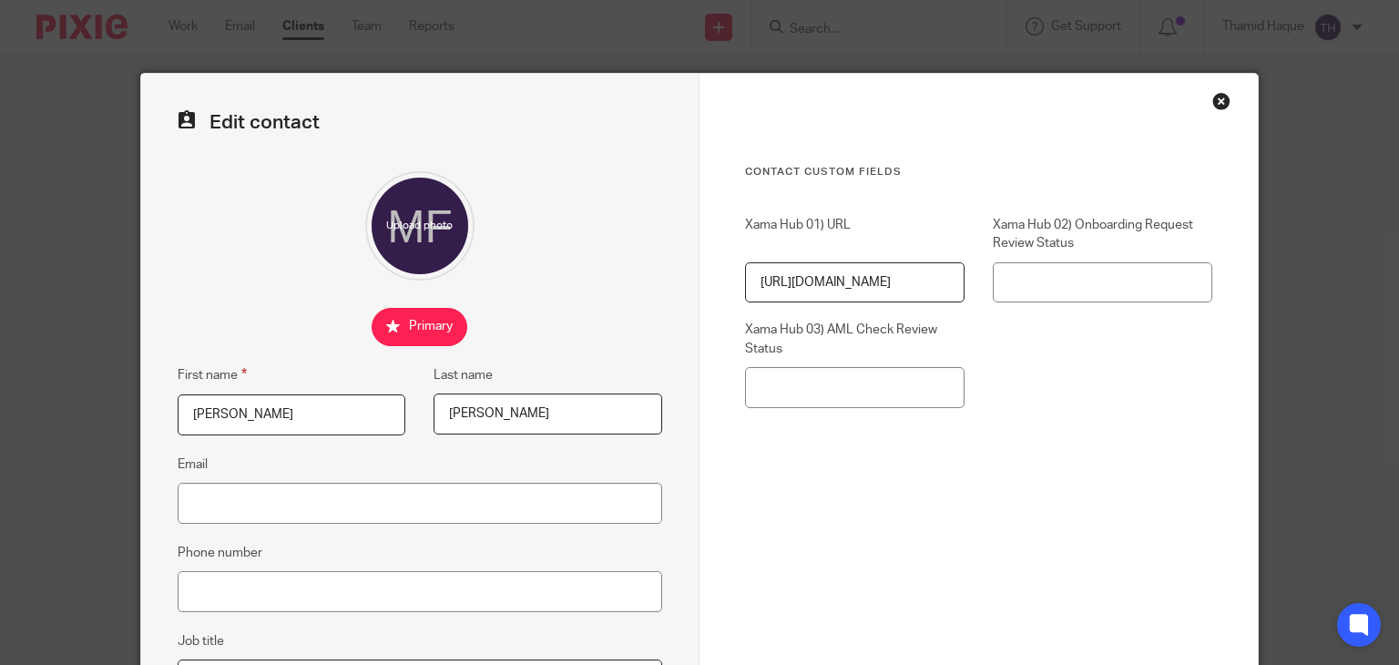 The image size is (1399, 665). Describe the element at coordinates (219, 553) in the screenshot. I see `label: Phone number` at that location.